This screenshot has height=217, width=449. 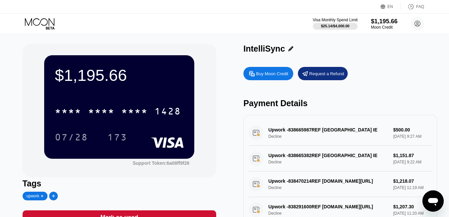 What do you see at coordinates (168, 112) in the screenshot?
I see `div: 1428` at bounding box center [168, 112].